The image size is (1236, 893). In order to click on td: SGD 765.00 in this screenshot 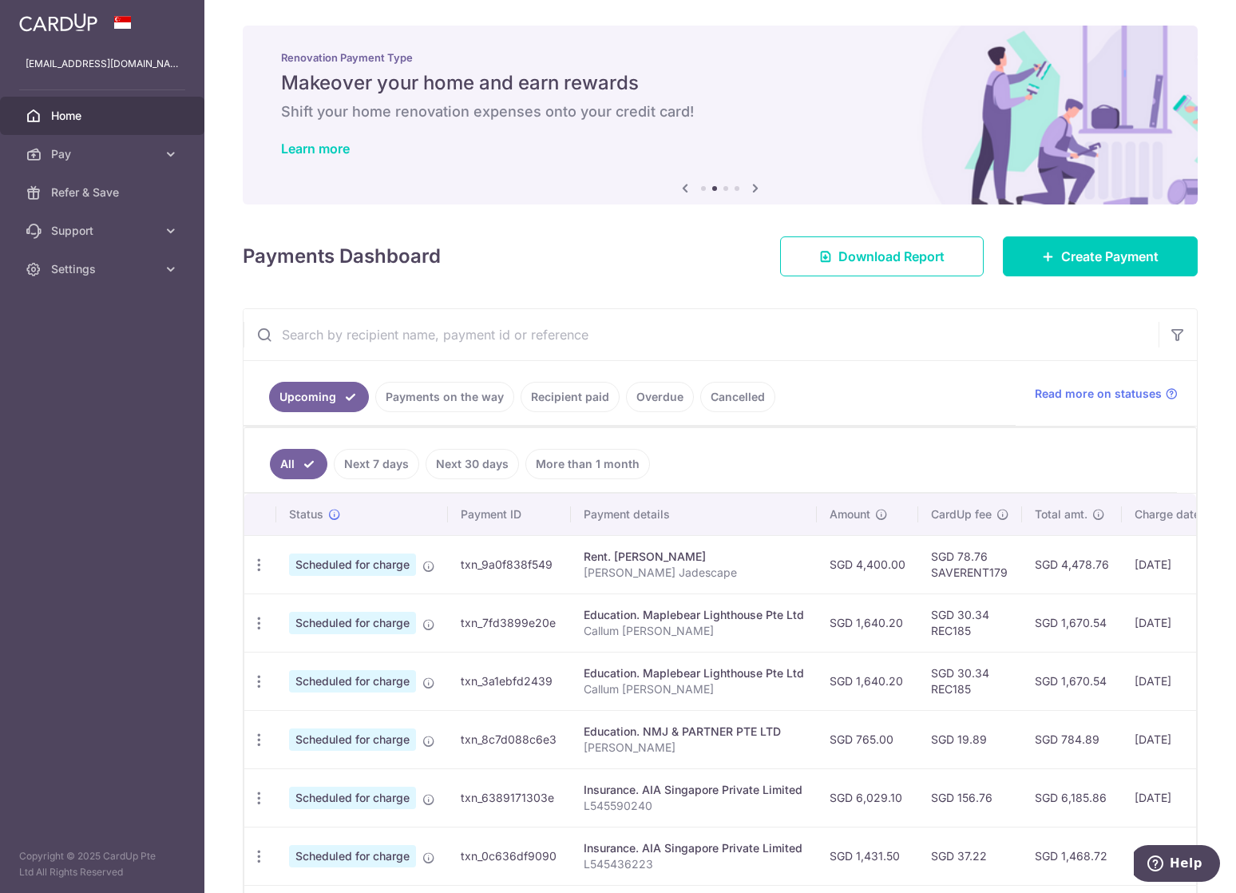, I will do `click(867, 739)`.